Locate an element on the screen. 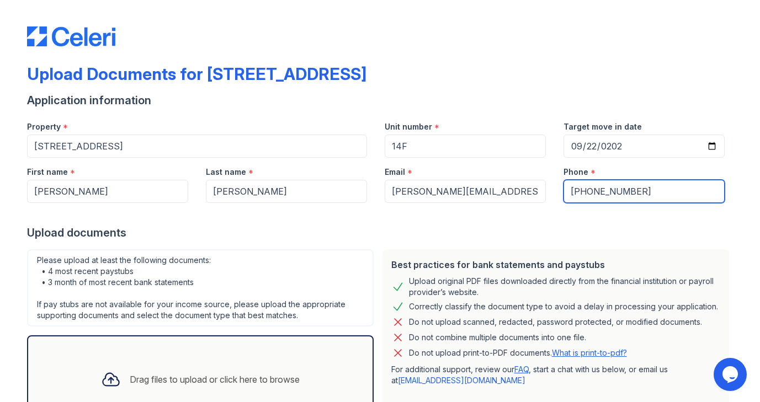  label: Last name is located at coordinates (226, 172).